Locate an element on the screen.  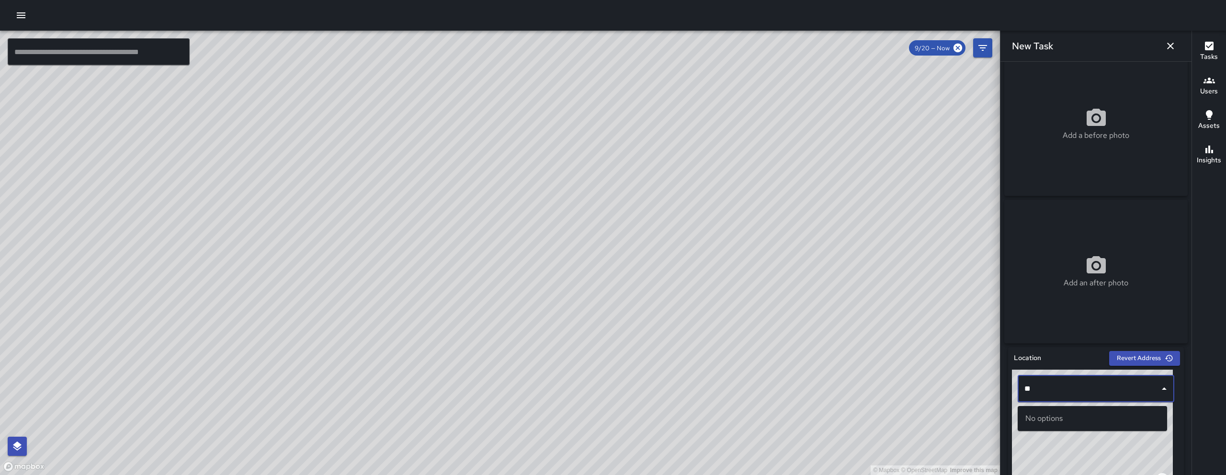
button: Close is located at coordinates (1164, 389).